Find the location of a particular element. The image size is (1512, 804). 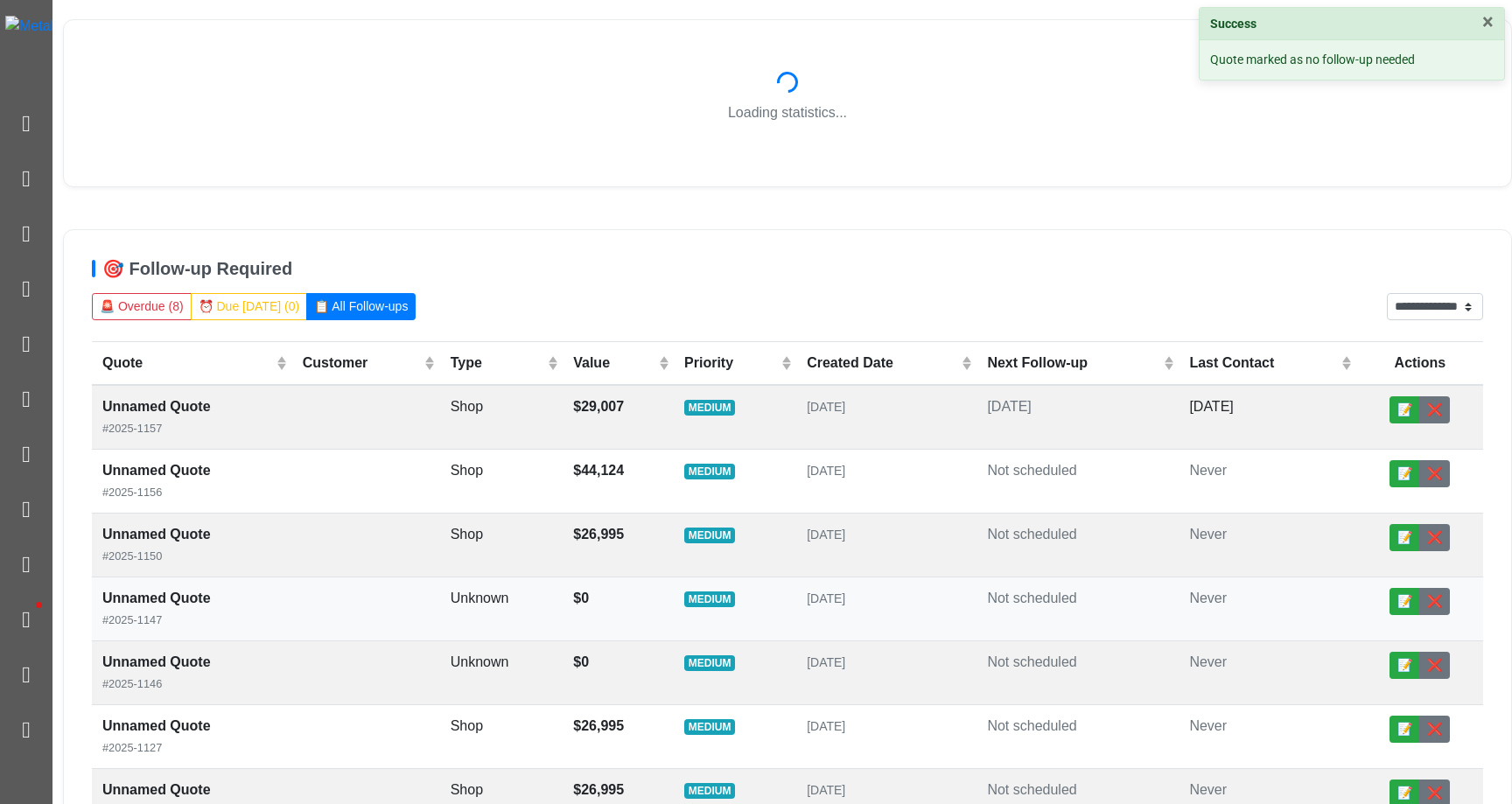

small: #2025-1156 is located at coordinates (132, 492).